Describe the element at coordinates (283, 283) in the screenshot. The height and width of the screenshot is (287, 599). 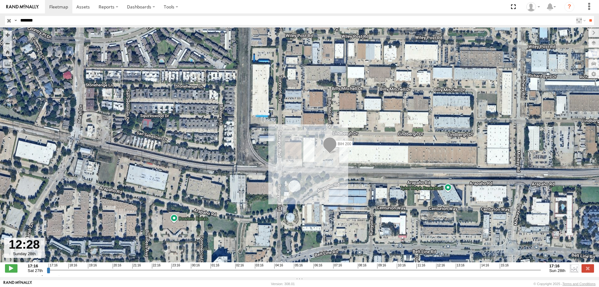
I see `div: Version: 308.01` at that location.